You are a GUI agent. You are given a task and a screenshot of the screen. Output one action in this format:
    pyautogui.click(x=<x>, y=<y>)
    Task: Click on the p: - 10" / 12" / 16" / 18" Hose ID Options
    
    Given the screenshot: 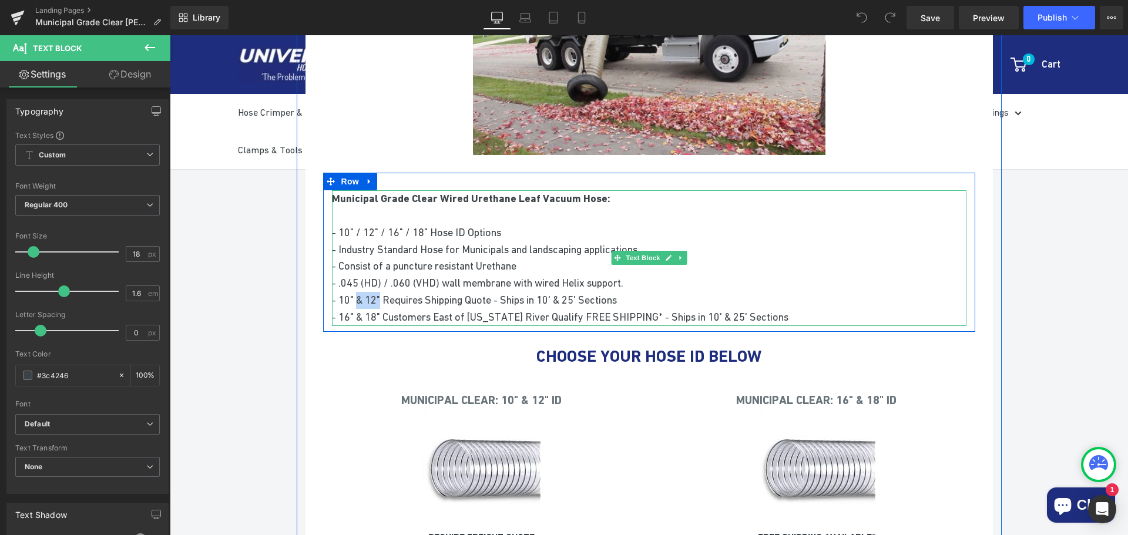 What is the action you would take?
    pyautogui.click(x=480, y=197)
    